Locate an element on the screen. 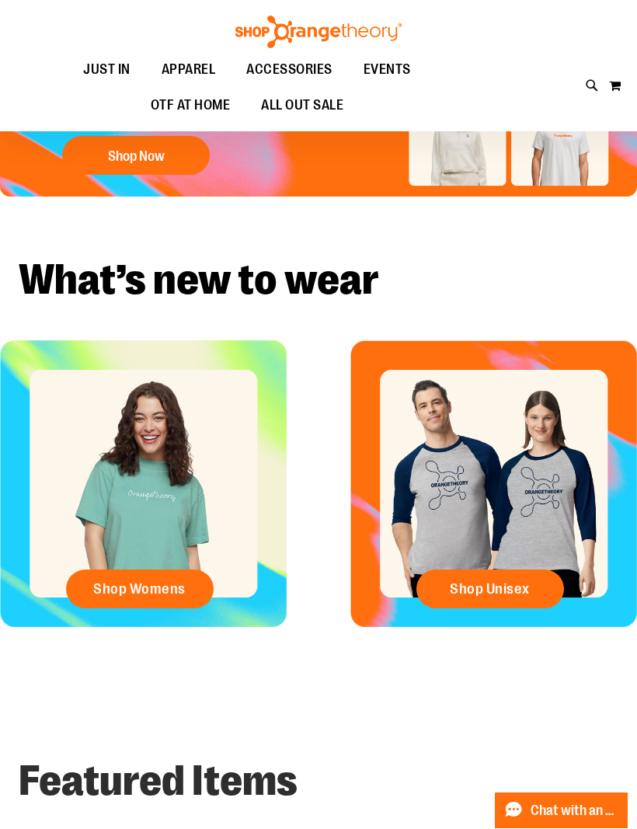 This screenshot has width=637, height=829. a: Shop Womens is located at coordinates (140, 590).